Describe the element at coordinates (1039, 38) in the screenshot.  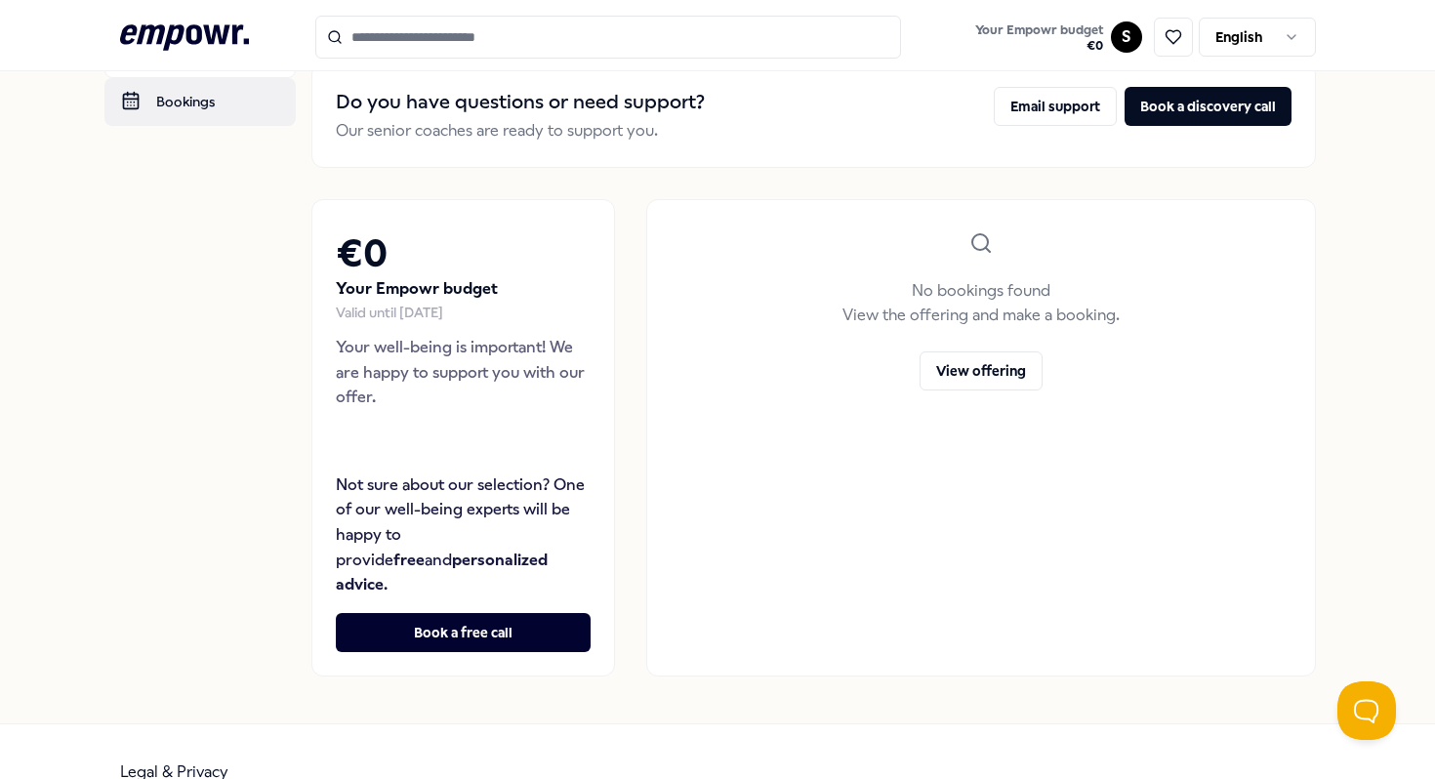
I see `button: Your Empowr budget€0` at that location.